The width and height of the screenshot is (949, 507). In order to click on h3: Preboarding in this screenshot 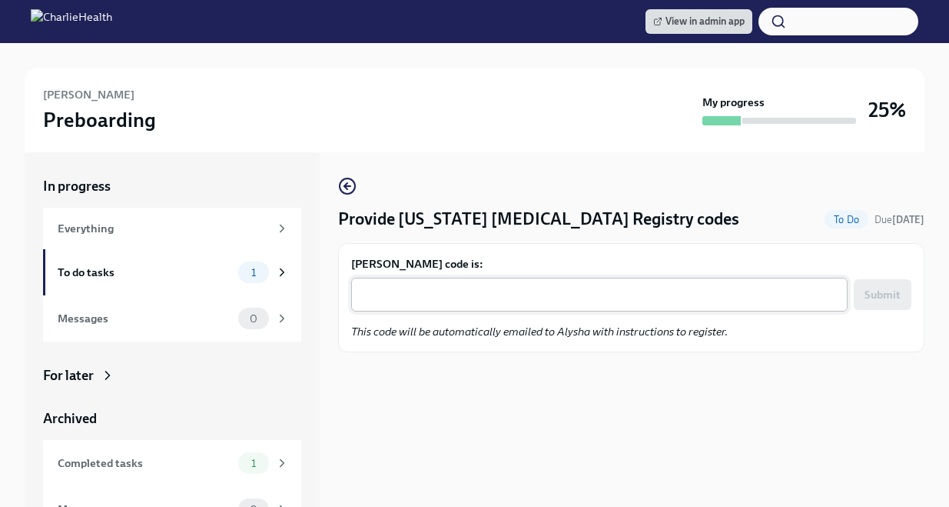, I will do `click(99, 120)`.